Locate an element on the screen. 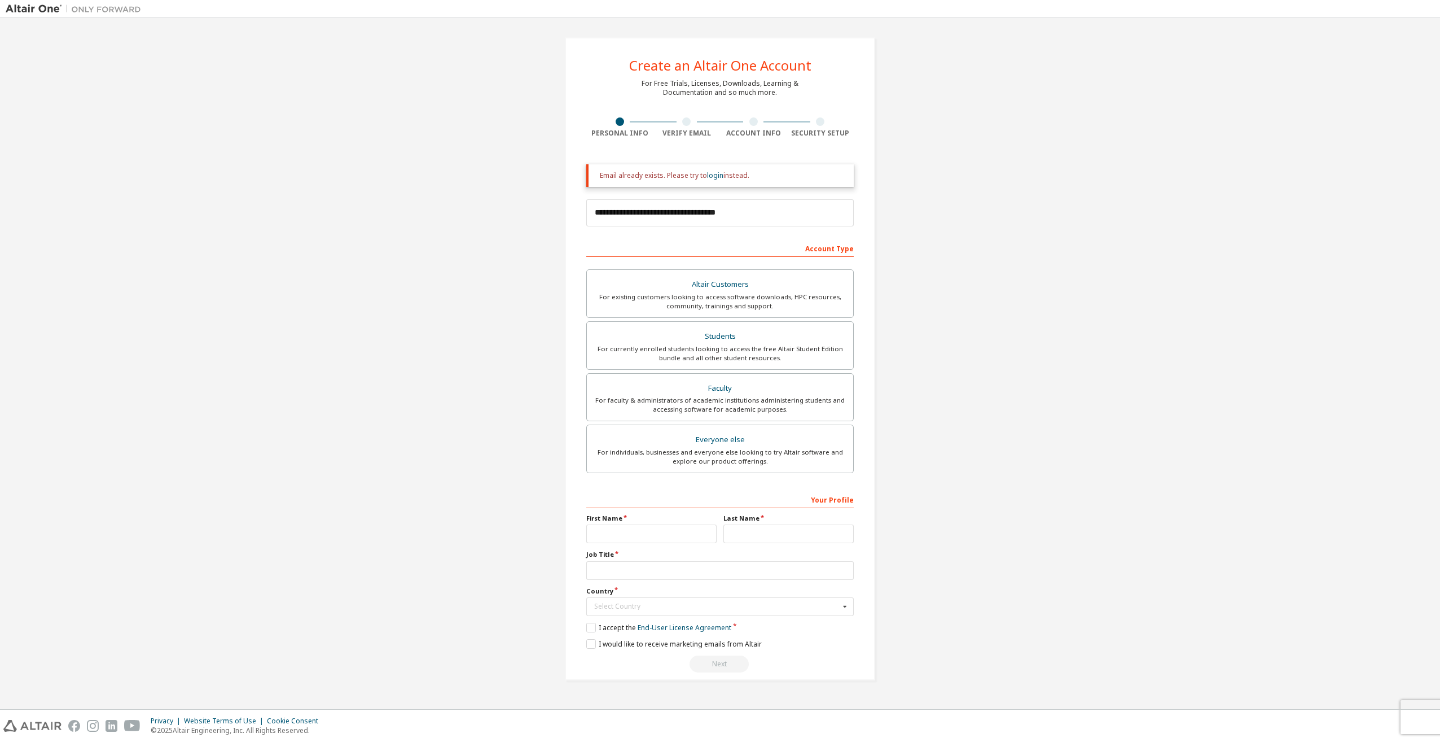 Image resolution: width=1440 pixels, height=742 pixels. a: login is located at coordinates (715, 175).